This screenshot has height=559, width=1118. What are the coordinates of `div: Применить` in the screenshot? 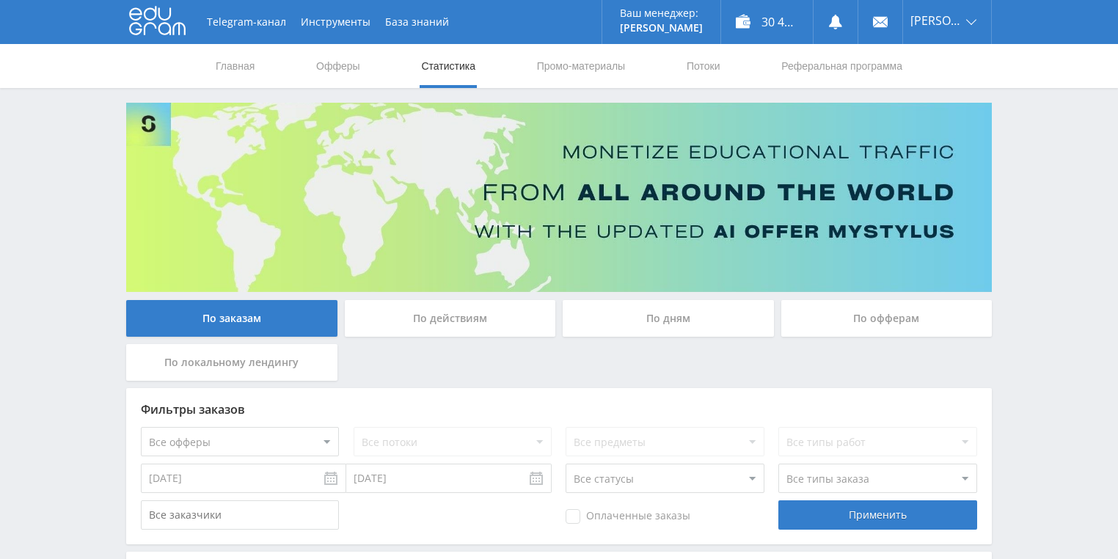 It's located at (878, 515).